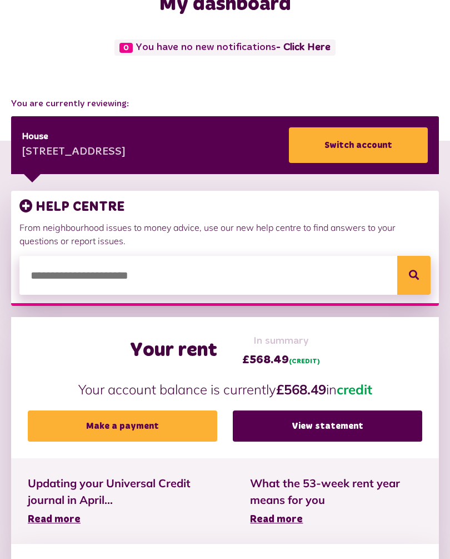 The image size is (450, 559). What do you see at coordinates (225, 47) in the screenshot?
I see `span: You have no new notifications` at bounding box center [225, 47].